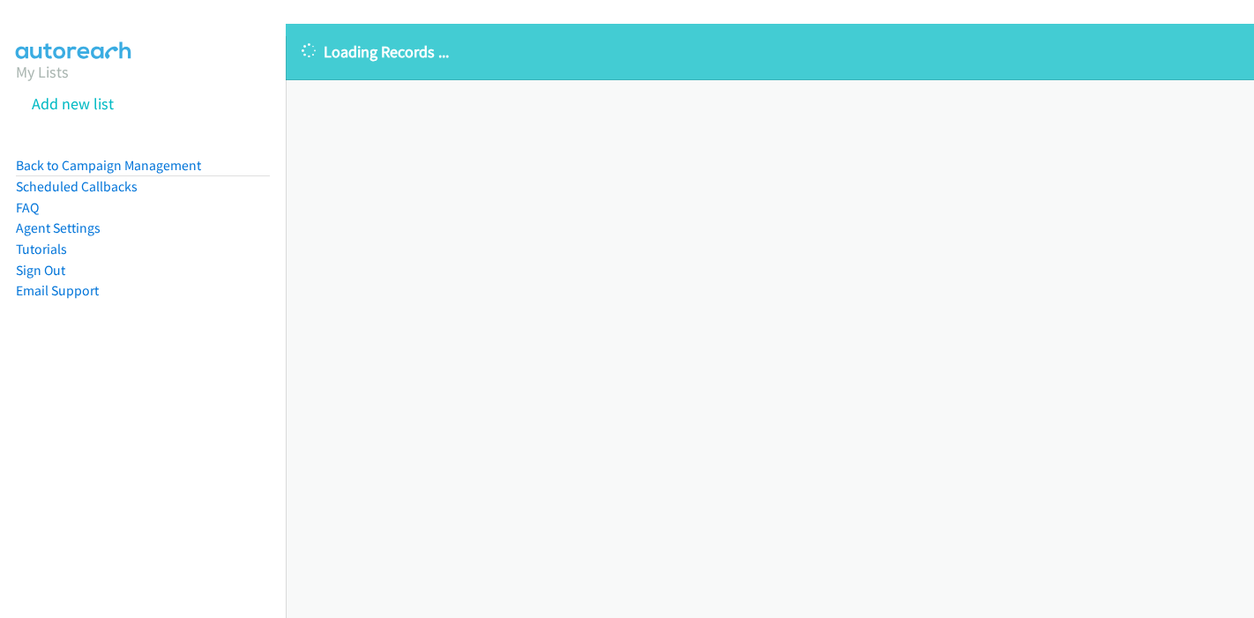 Image resolution: width=1254 pixels, height=618 pixels. Describe the element at coordinates (72, 103) in the screenshot. I see `a: Add new list` at that location.